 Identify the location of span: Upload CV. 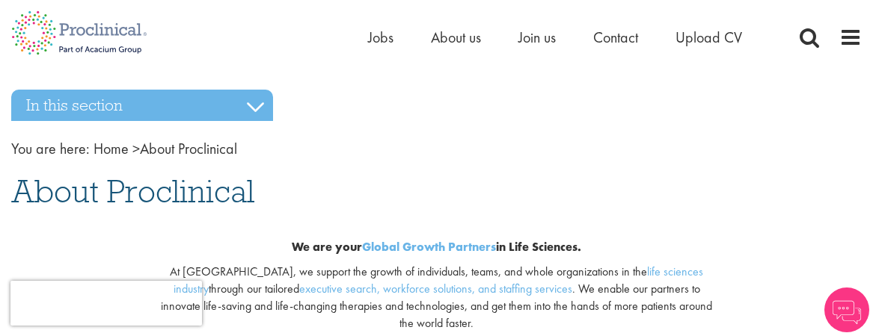
(708, 37).